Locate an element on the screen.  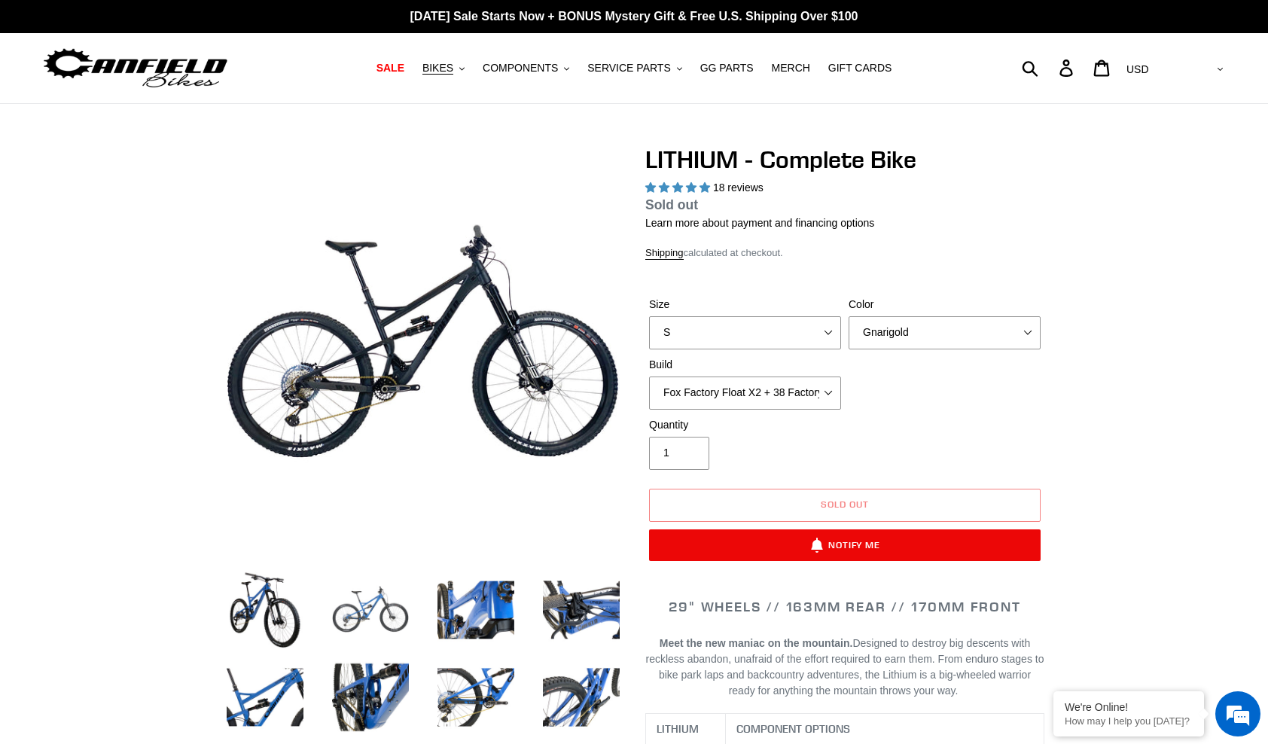
a: MERCH is located at coordinates (791, 68).